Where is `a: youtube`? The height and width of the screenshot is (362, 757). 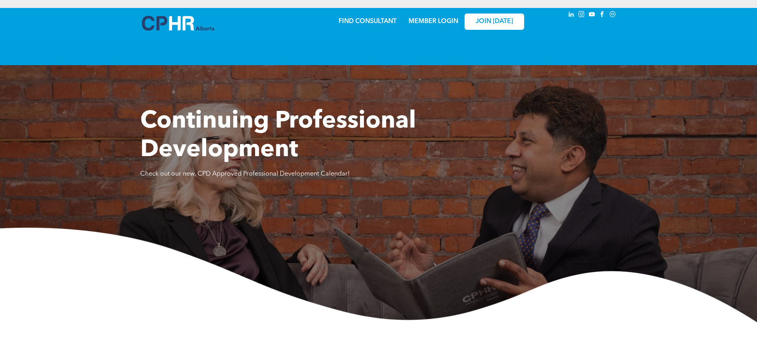
a: youtube is located at coordinates (592, 15).